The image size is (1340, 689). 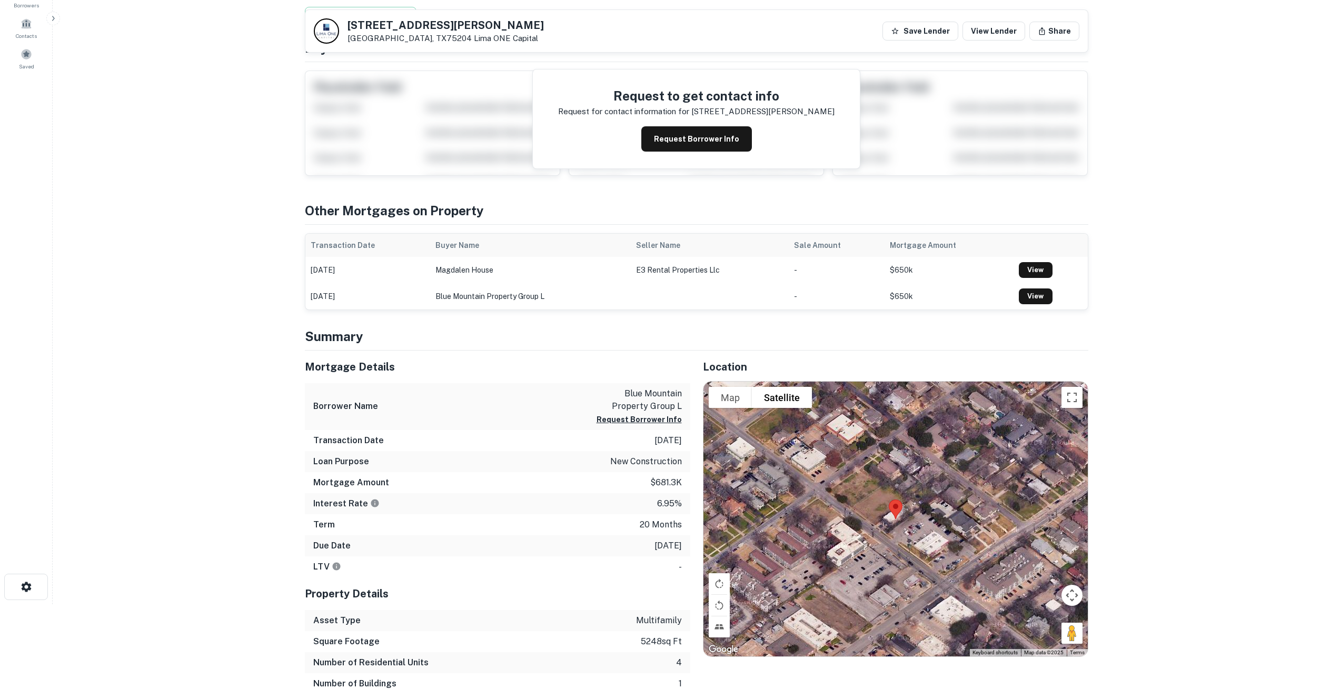 What do you see at coordinates (26, 58) in the screenshot?
I see `div: Saved` at bounding box center [26, 58].